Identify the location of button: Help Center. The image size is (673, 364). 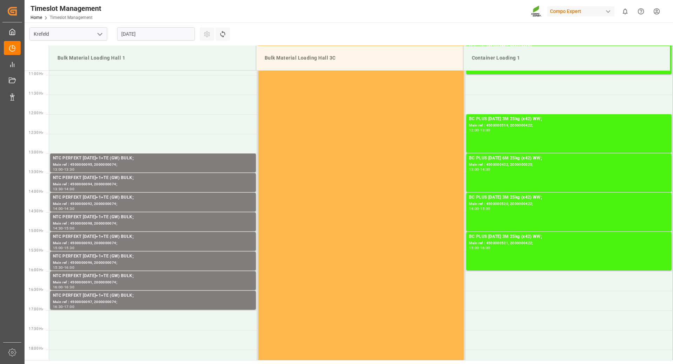
(641, 11).